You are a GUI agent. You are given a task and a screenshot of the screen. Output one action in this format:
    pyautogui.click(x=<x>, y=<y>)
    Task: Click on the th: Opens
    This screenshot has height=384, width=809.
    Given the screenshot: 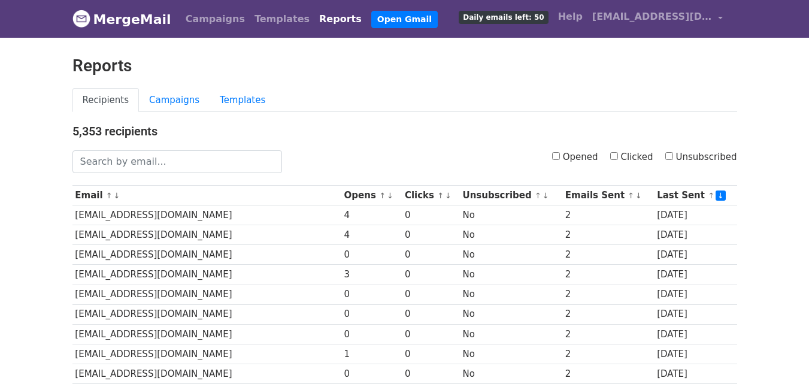 What is the action you would take?
    pyautogui.click(x=371, y=195)
    